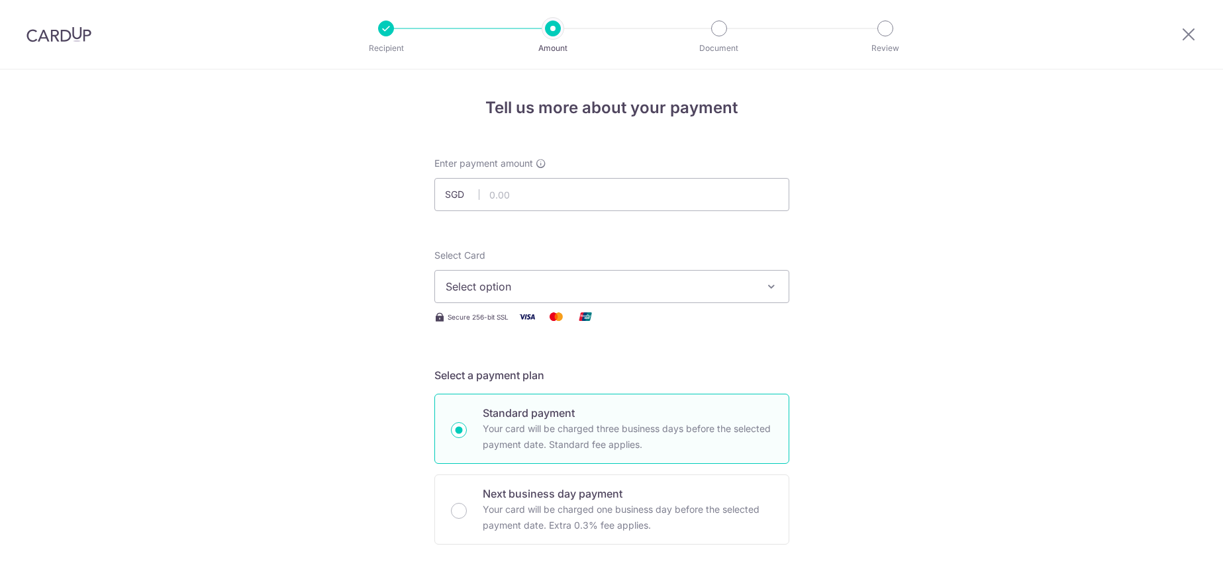 The image size is (1223, 577). What do you see at coordinates (600, 287) in the screenshot?
I see `span: Select option` at bounding box center [600, 287].